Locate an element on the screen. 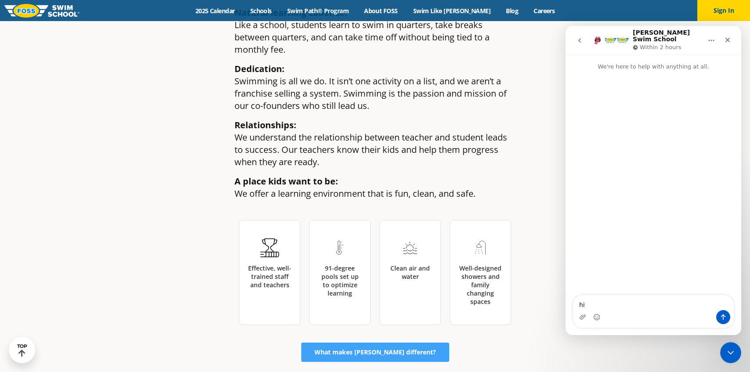 The height and width of the screenshot is (372, 750). div: TOP is located at coordinates (22, 350).